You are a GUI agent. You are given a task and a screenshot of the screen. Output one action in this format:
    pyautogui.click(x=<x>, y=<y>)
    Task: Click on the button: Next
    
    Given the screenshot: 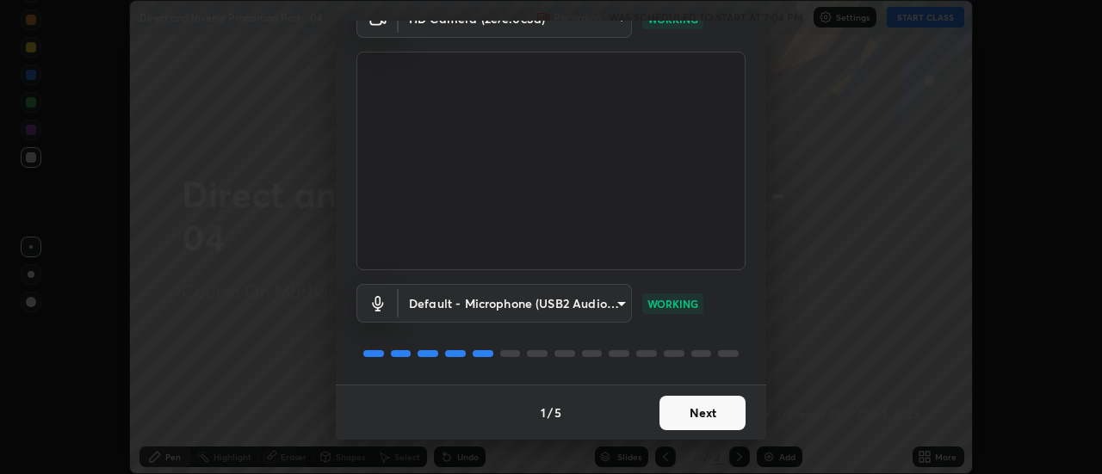 What is the action you would take?
    pyautogui.click(x=702, y=413)
    